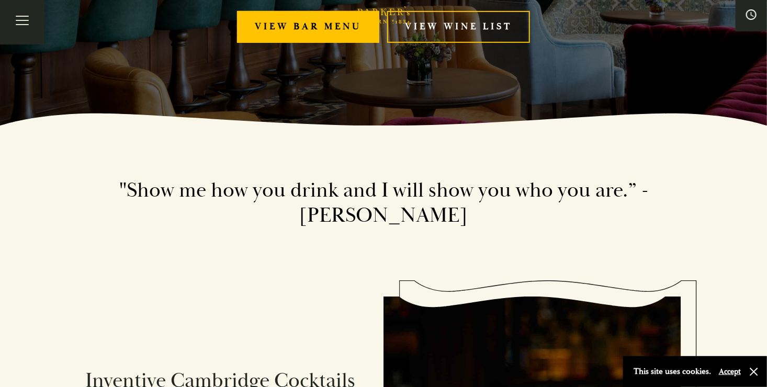 Image resolution: width=767 pixels, height=387 pixels. I want to click on a: View Wine List, so click(458, 27).